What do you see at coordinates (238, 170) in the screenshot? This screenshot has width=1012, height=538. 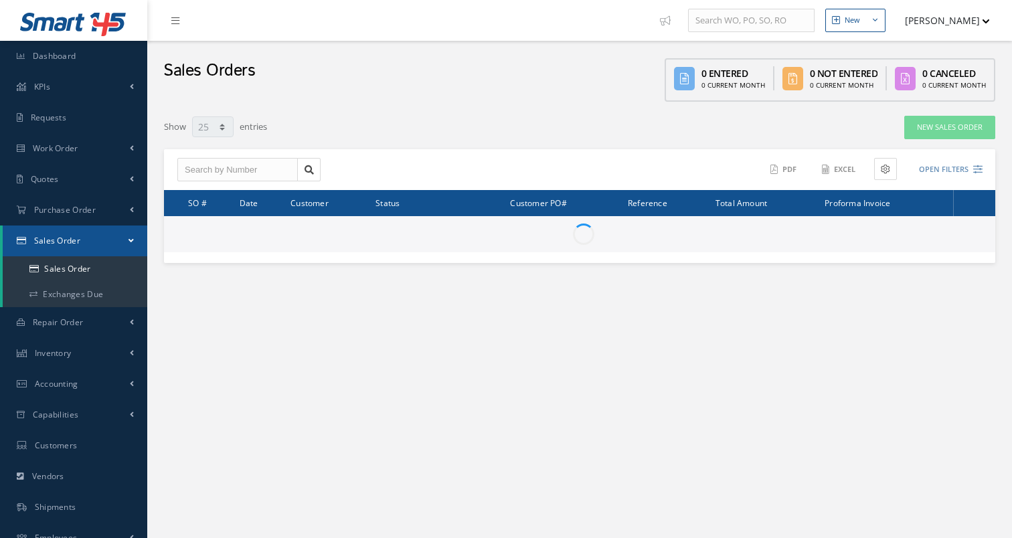 I see `input: Search by Number` at bounding box center [238, 170].